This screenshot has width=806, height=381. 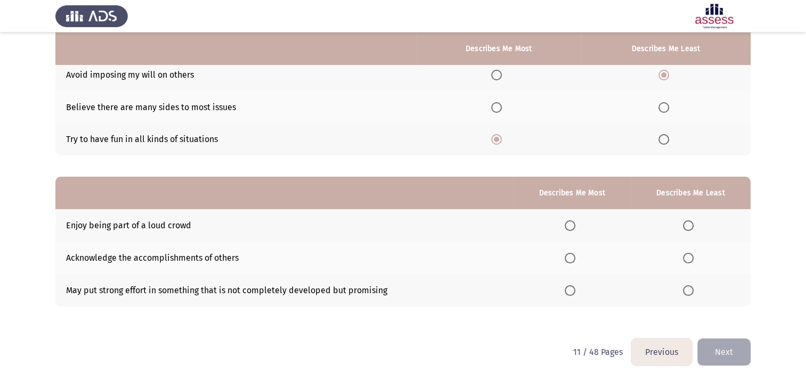 I want to click on td: Avoid imposing my will on others, so click(x=235, y=75).